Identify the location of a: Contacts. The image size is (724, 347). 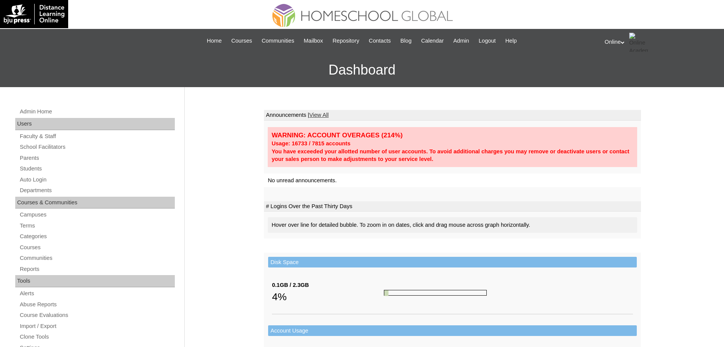
(380, 41).